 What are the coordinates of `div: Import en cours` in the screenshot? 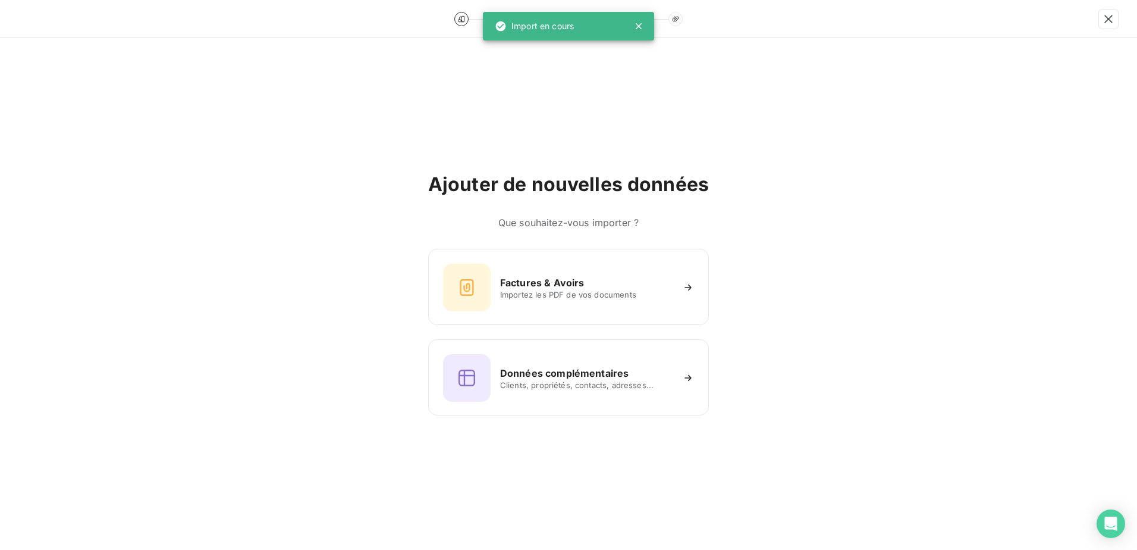 It's located at (534, 26).